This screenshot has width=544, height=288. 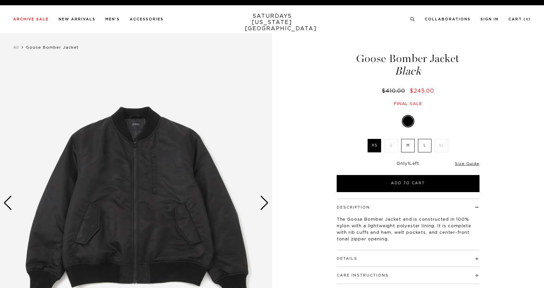 I want to click on a: Collaborations, so click(x=447, y=19).